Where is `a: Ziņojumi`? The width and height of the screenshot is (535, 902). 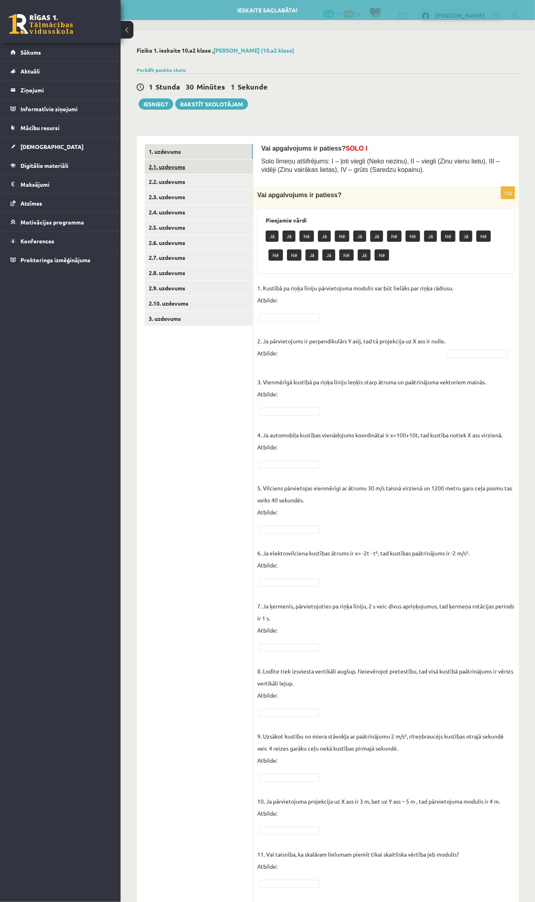 a: Ziņojumi is located at coordinates (60, 90).